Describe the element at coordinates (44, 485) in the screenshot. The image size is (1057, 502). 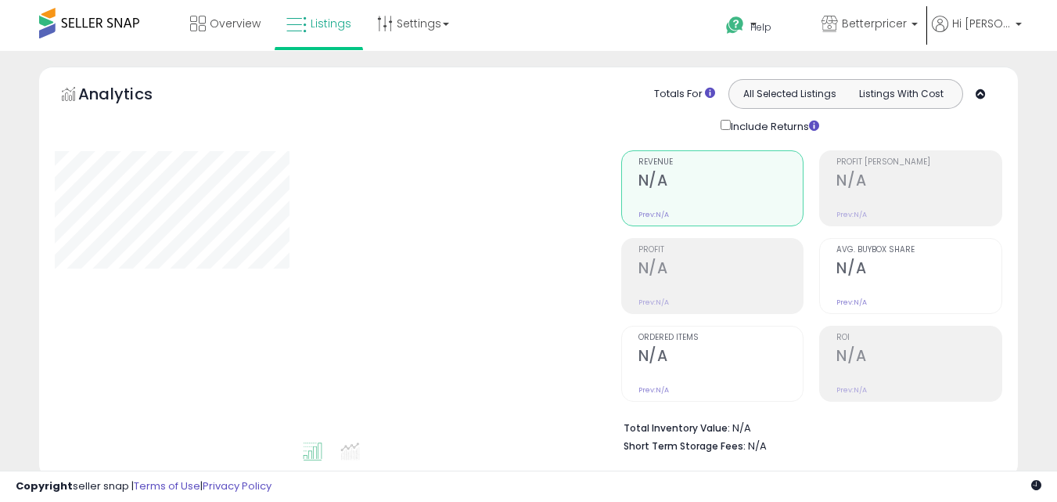
I see `strong: Copyright` at that location.